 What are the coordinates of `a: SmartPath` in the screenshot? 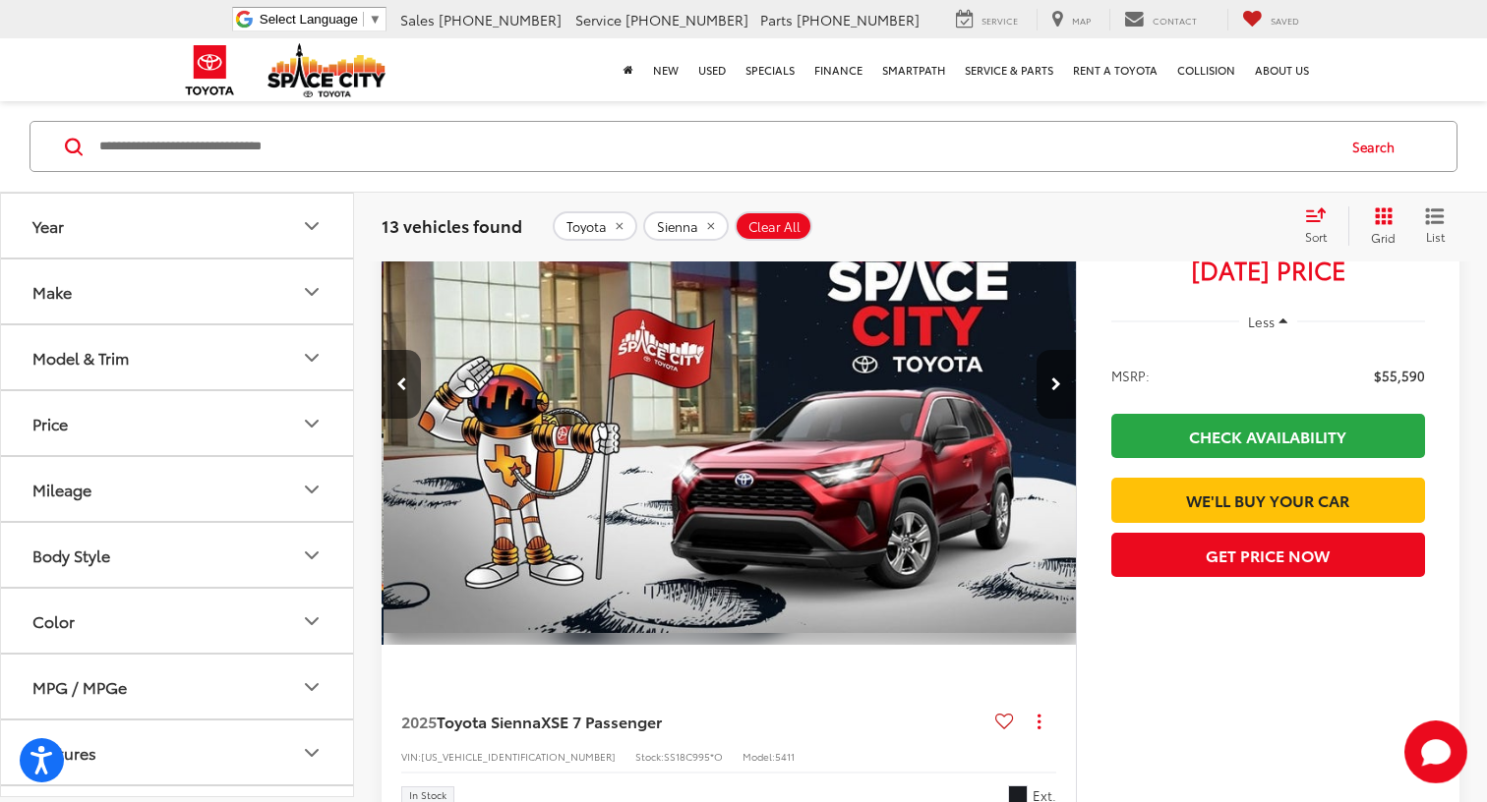 It's located at (913, 70).